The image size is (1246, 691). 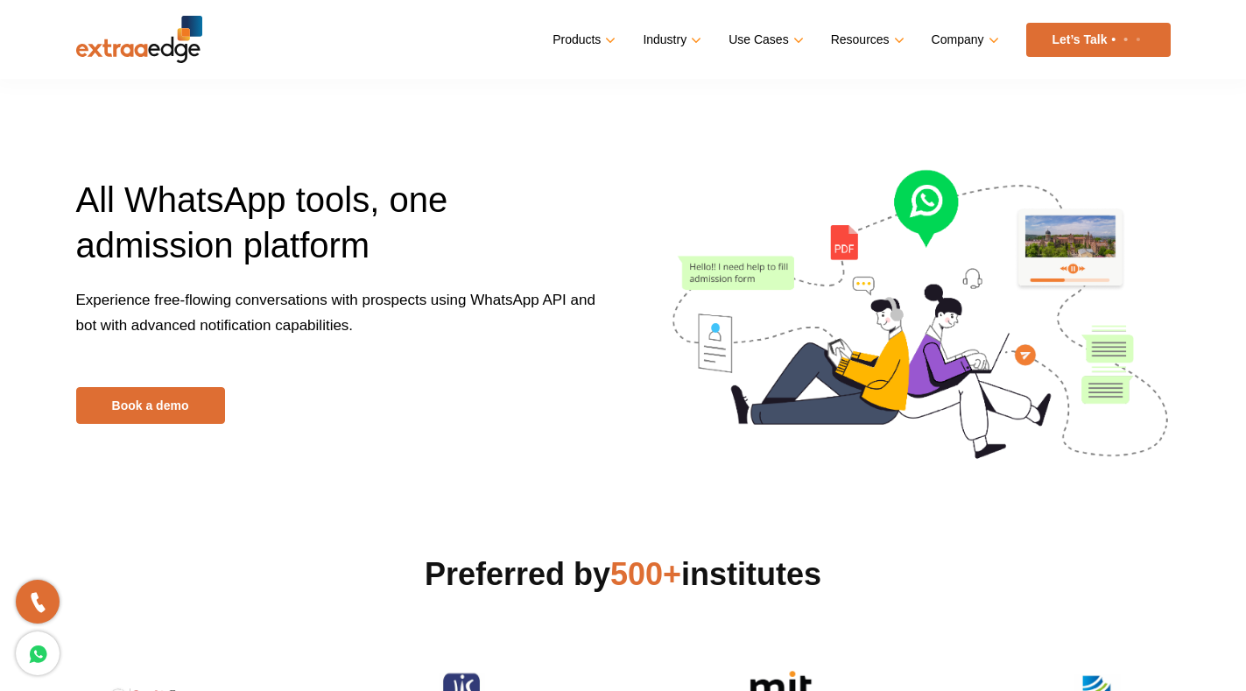 I want to click on a: Book a demo, so click(x=151, y=405).